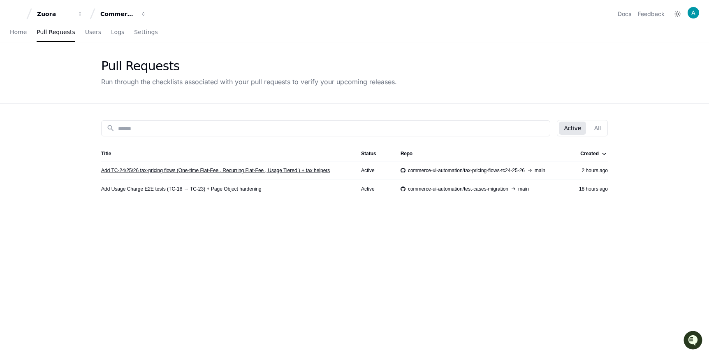 The height and width of the screenshot is (357, 709). Describe the element at coordinates (111, 128) in the screenshot. I see `mat-icon: search` at that location.